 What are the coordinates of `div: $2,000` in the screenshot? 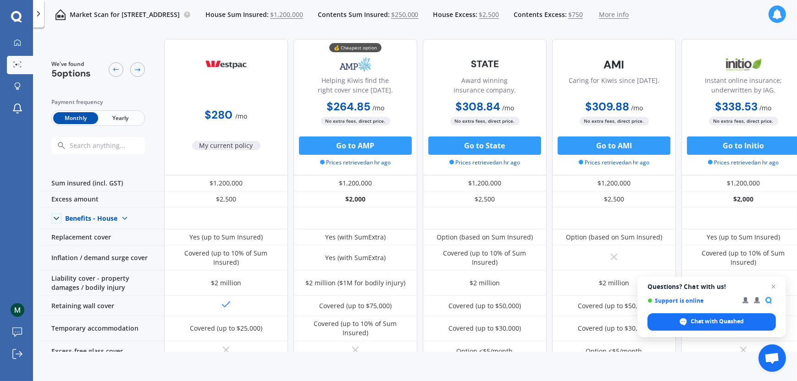 It's located at (355, 199).